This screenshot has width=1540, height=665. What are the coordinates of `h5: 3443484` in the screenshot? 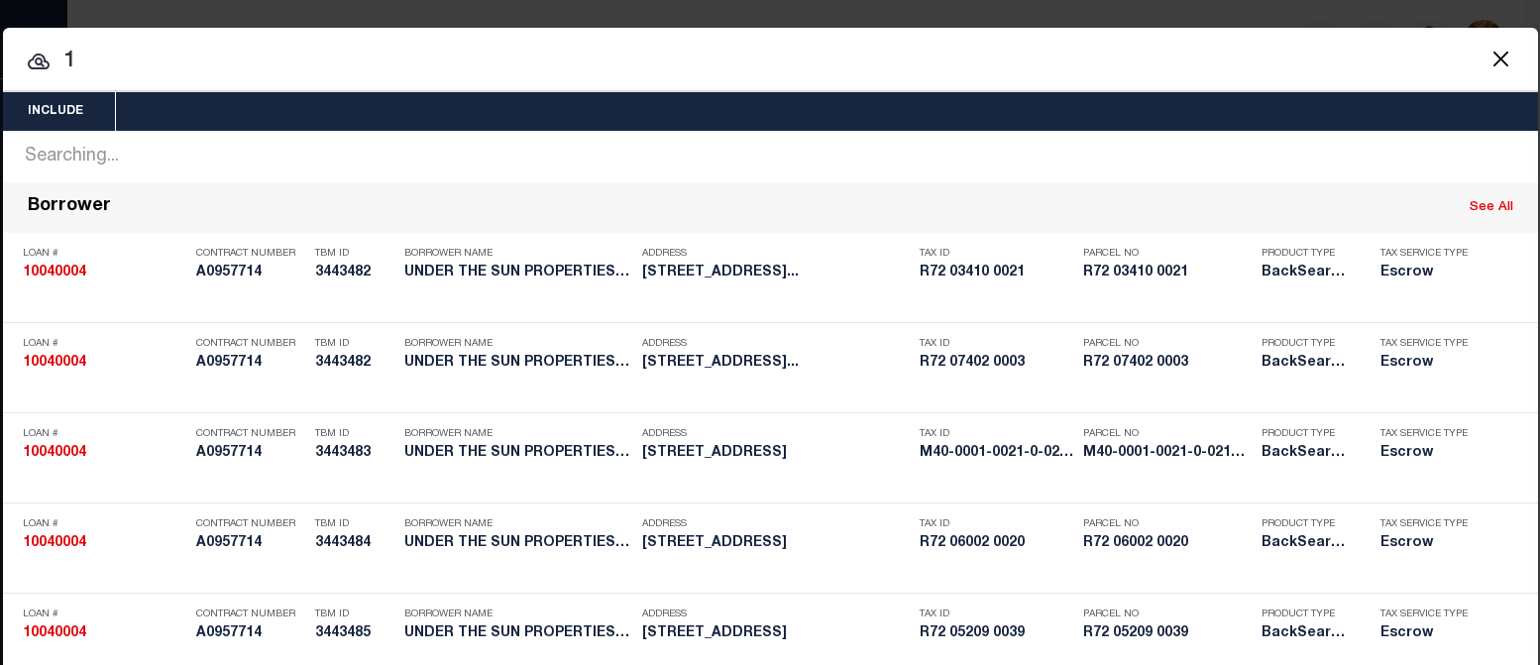 It's located at (355, 543).